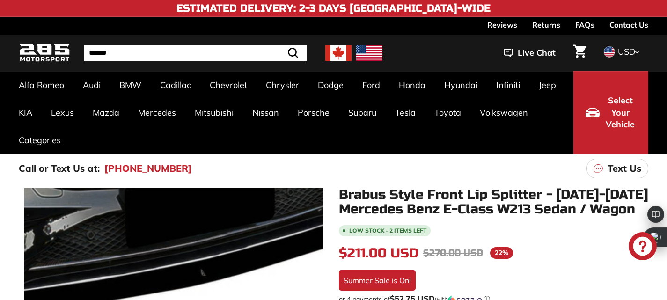 This screenshot has height=300, width=667. Describe the element at coordinates (448, 112) in the screenshot. I see `a: Toyota` at that location.